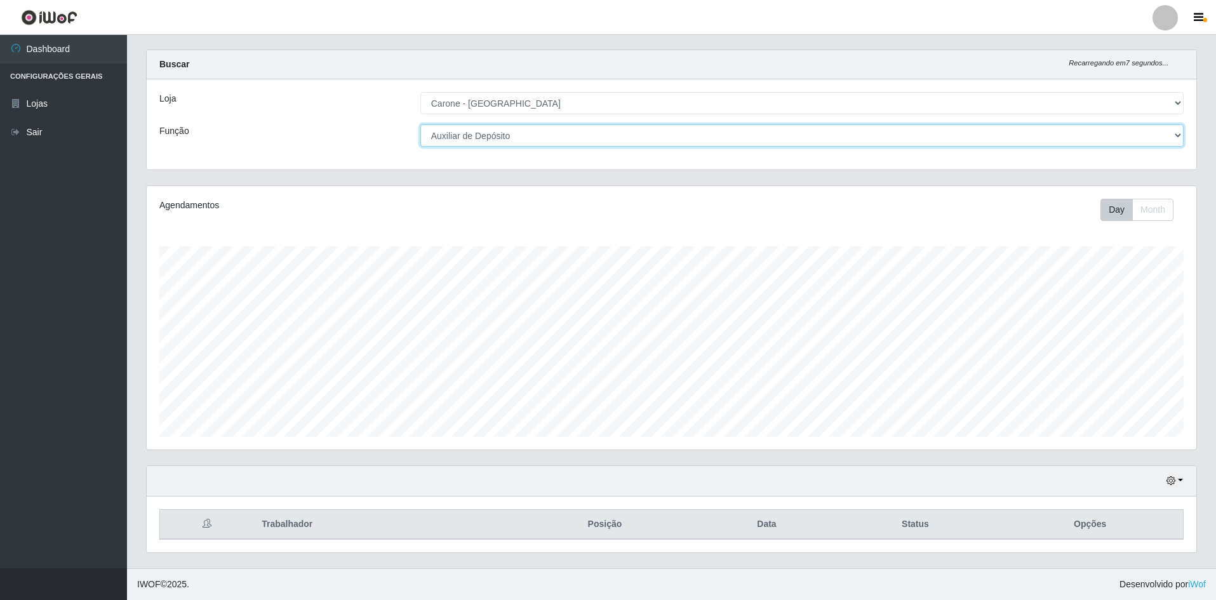  I want to click on div: Agendamentos, so click(367, 205).